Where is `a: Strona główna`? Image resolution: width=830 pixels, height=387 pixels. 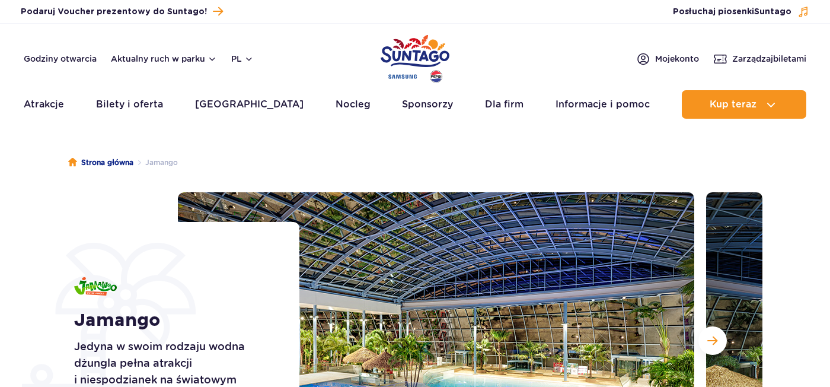 a: Strona główna is located at coordinates (101, 162).